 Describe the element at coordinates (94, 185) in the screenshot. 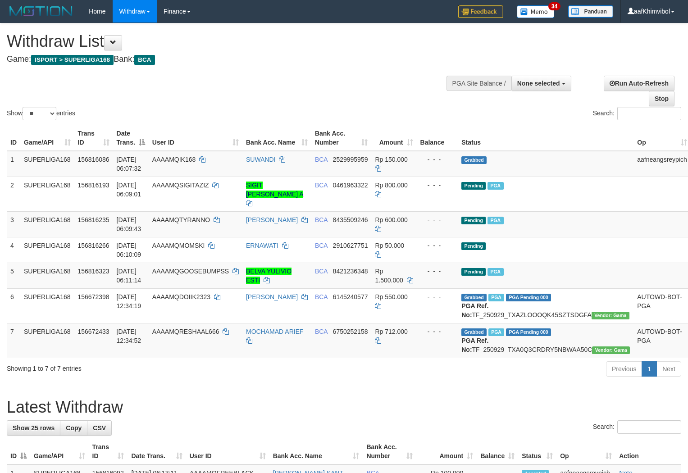

I see `span: 156816193` at that location.